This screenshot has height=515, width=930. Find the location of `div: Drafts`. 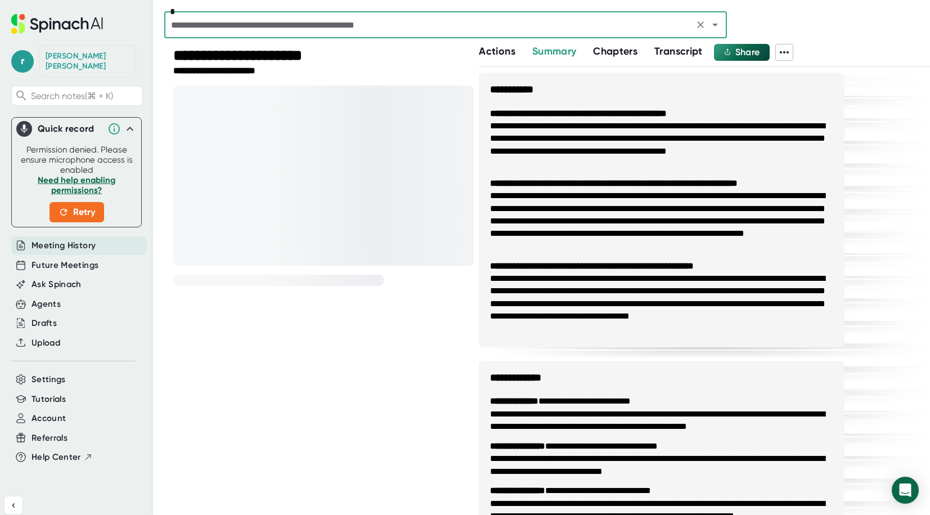

div: Drafts is located at coordinates (44, 323).